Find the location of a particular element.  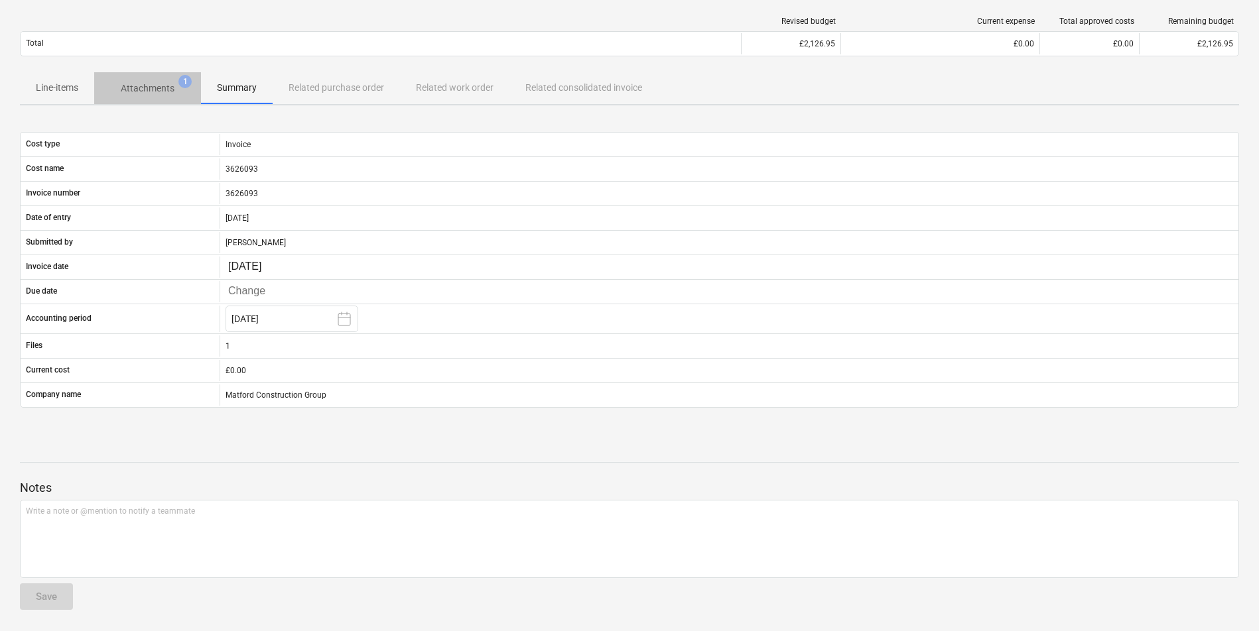

div: Remaining budget is located at coordinates (1189, 21).